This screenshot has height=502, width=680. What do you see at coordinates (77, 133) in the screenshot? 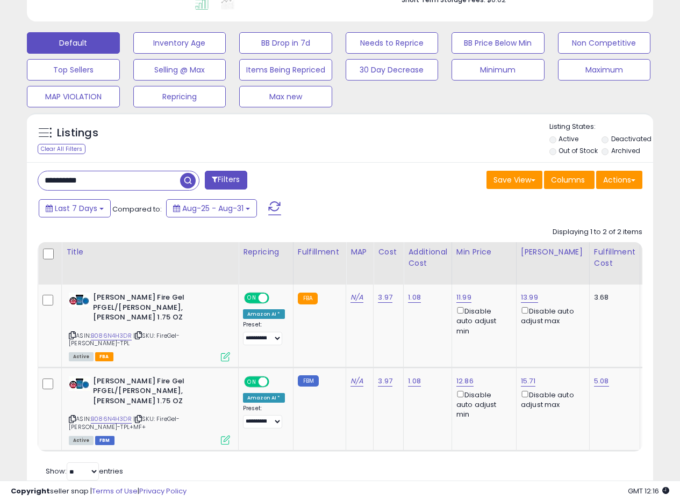
I see `h5: Listings` at bounding box center [77, 133].